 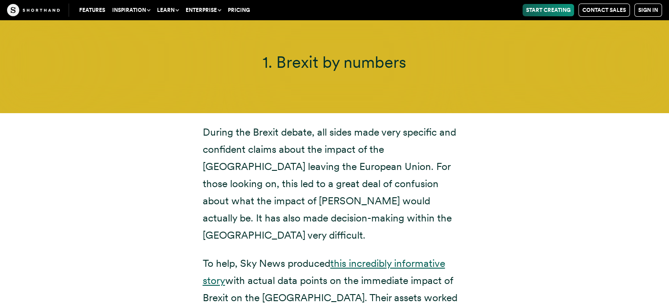 I want to click on a: this incredibly informative story, so click(x=324, y=271).